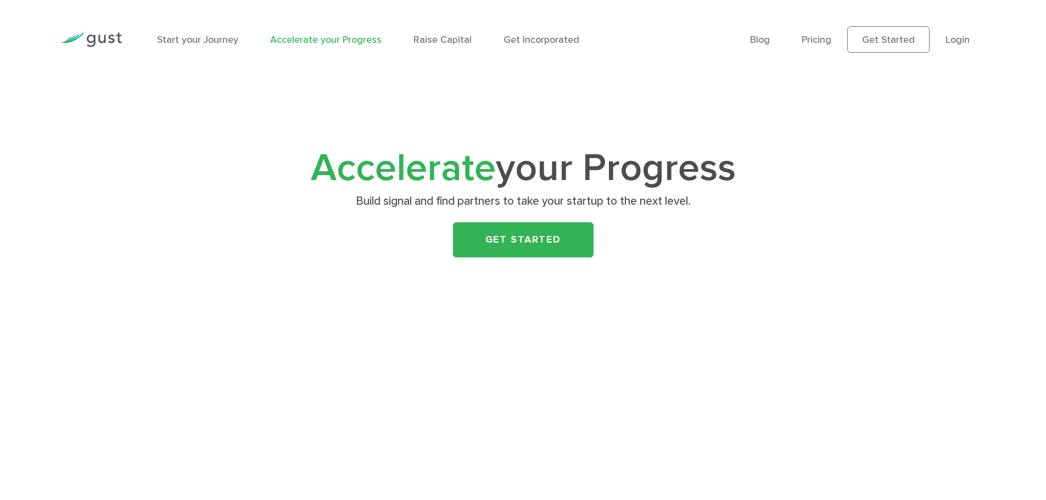  Describe the element at coordinates (760, 40) in the screenshot. I see `a: Blog` at that location.